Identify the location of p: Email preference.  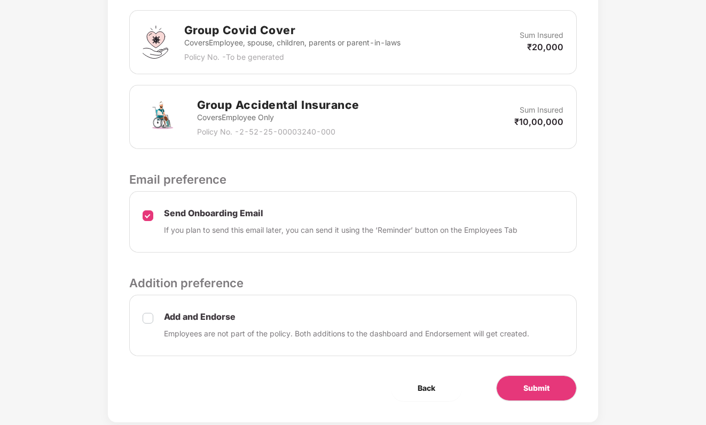
(353, 180).